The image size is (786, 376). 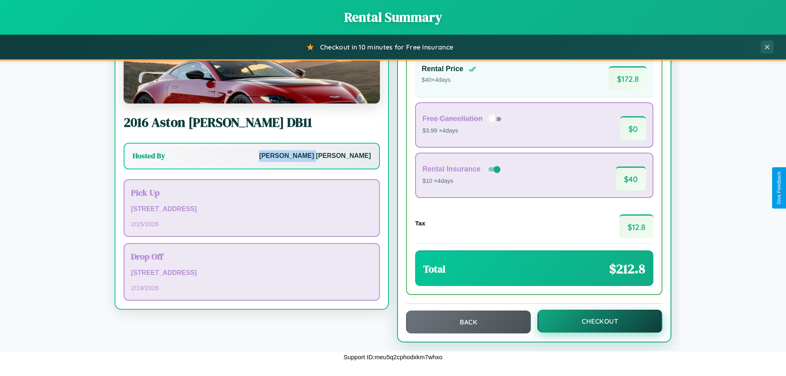 What do you see at coordinates (779, 188) in the screenshot?
I see `div: Give Feedback` at bounding box center [779, 188].